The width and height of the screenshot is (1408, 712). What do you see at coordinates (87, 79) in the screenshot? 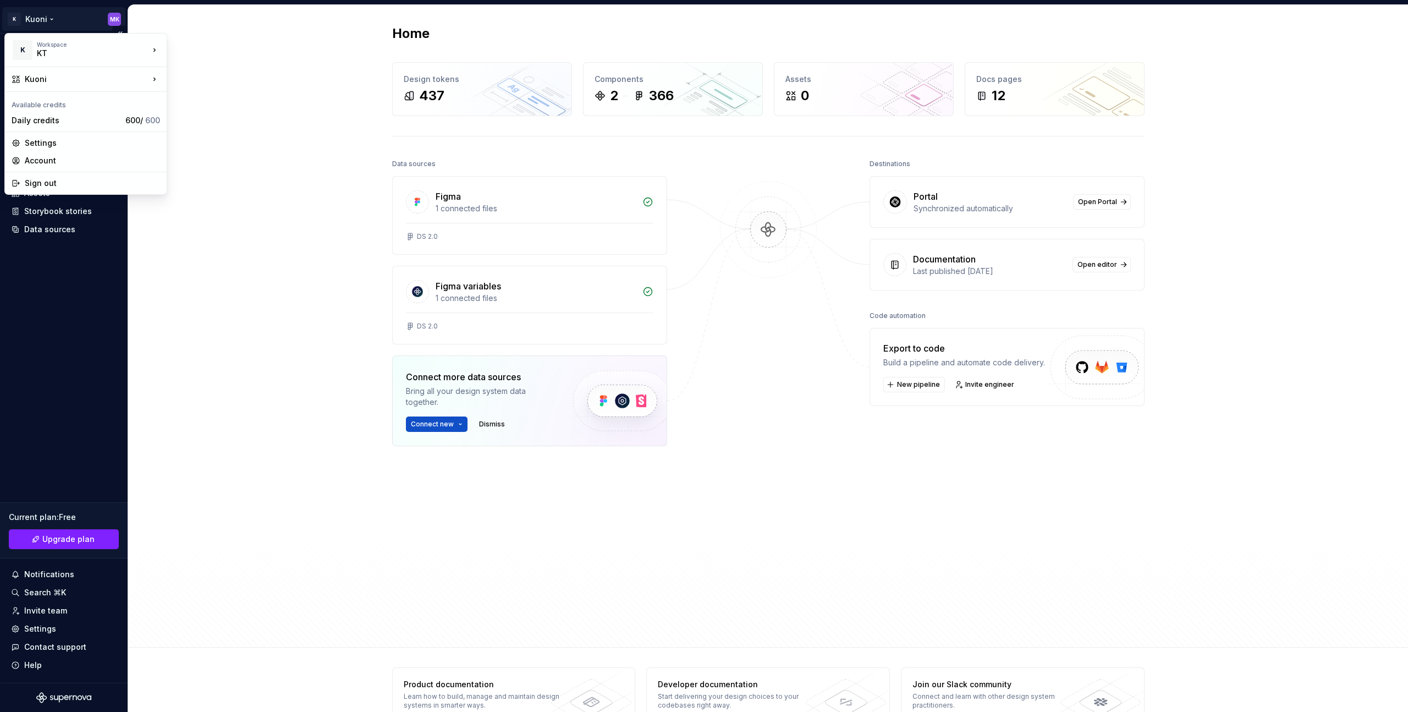
I see `div: Kuoni` at bounding box center [87, 79].